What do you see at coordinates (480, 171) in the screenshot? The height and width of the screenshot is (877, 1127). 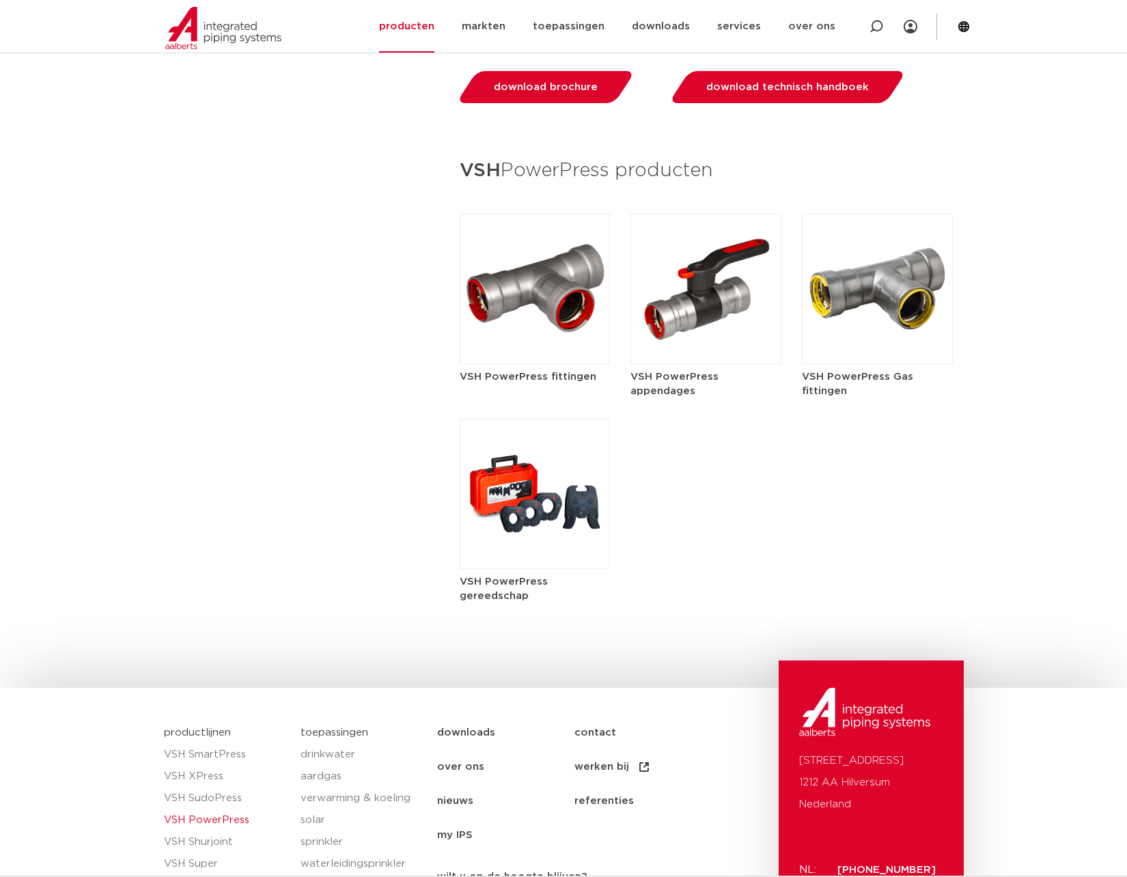 I see `strong: VSH` at bounding box center [480, 171].